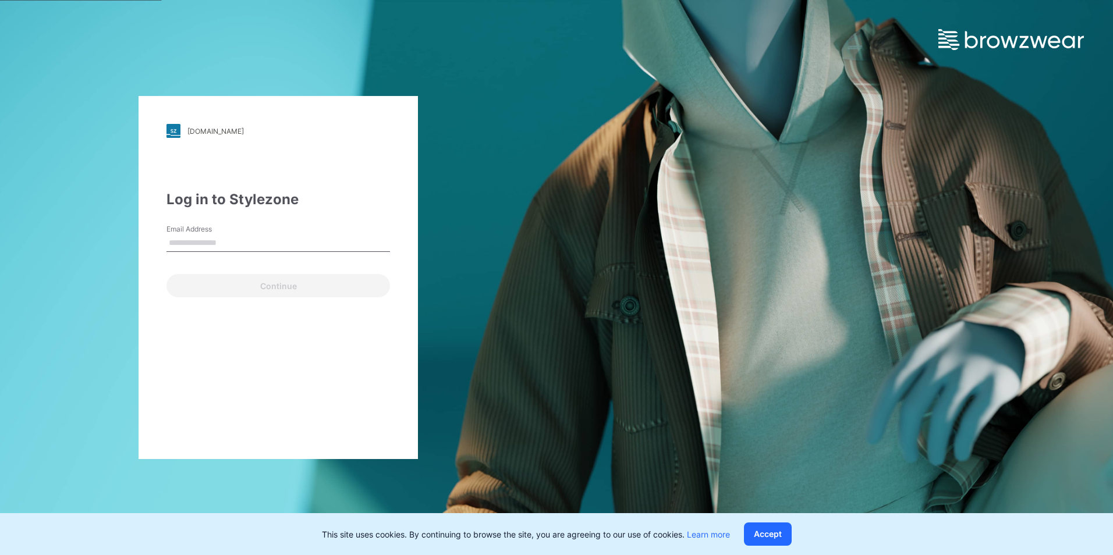  I want to click on div: Log in to Stylezone, so click(278, 200).